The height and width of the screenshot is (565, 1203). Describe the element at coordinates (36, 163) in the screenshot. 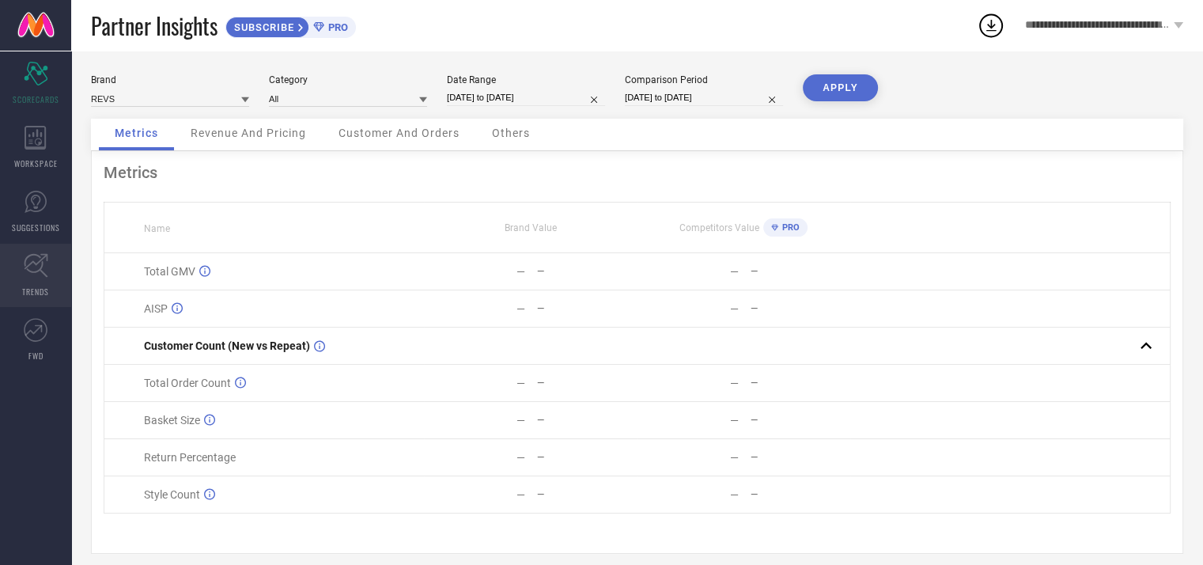

I see `span: WORKSPACE` at that location.